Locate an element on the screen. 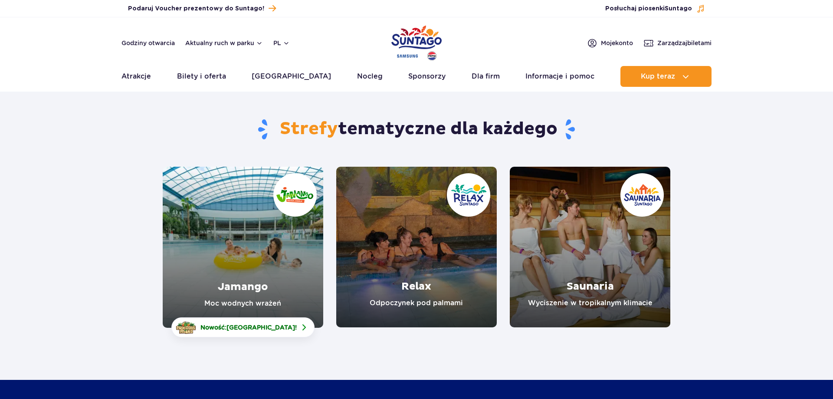 The width and height of the screenshot is (833, 399). a: Park of Poland is located at coordinates (417, 42).